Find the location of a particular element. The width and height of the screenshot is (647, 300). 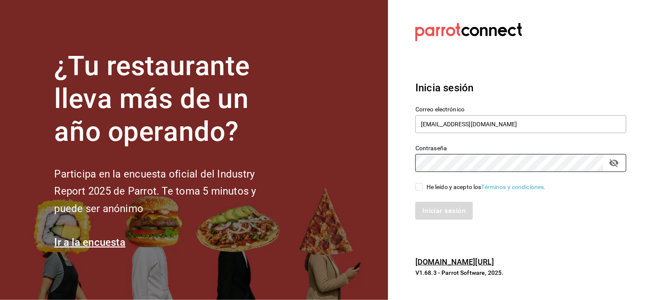

a: Ir a la encuesta is located at coordinates (90, 242).